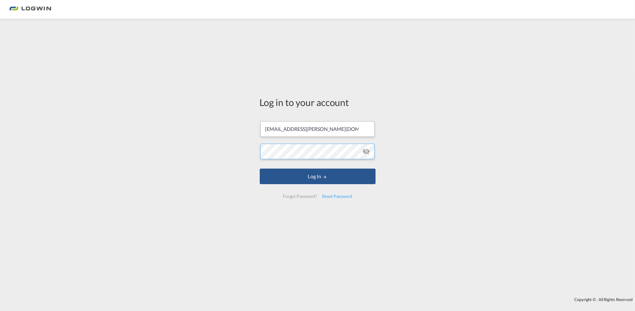  What do you see at coordinates (318, 102) in the screenshot?
I see `div: Log in to your account` at bounding box center [318, 102].